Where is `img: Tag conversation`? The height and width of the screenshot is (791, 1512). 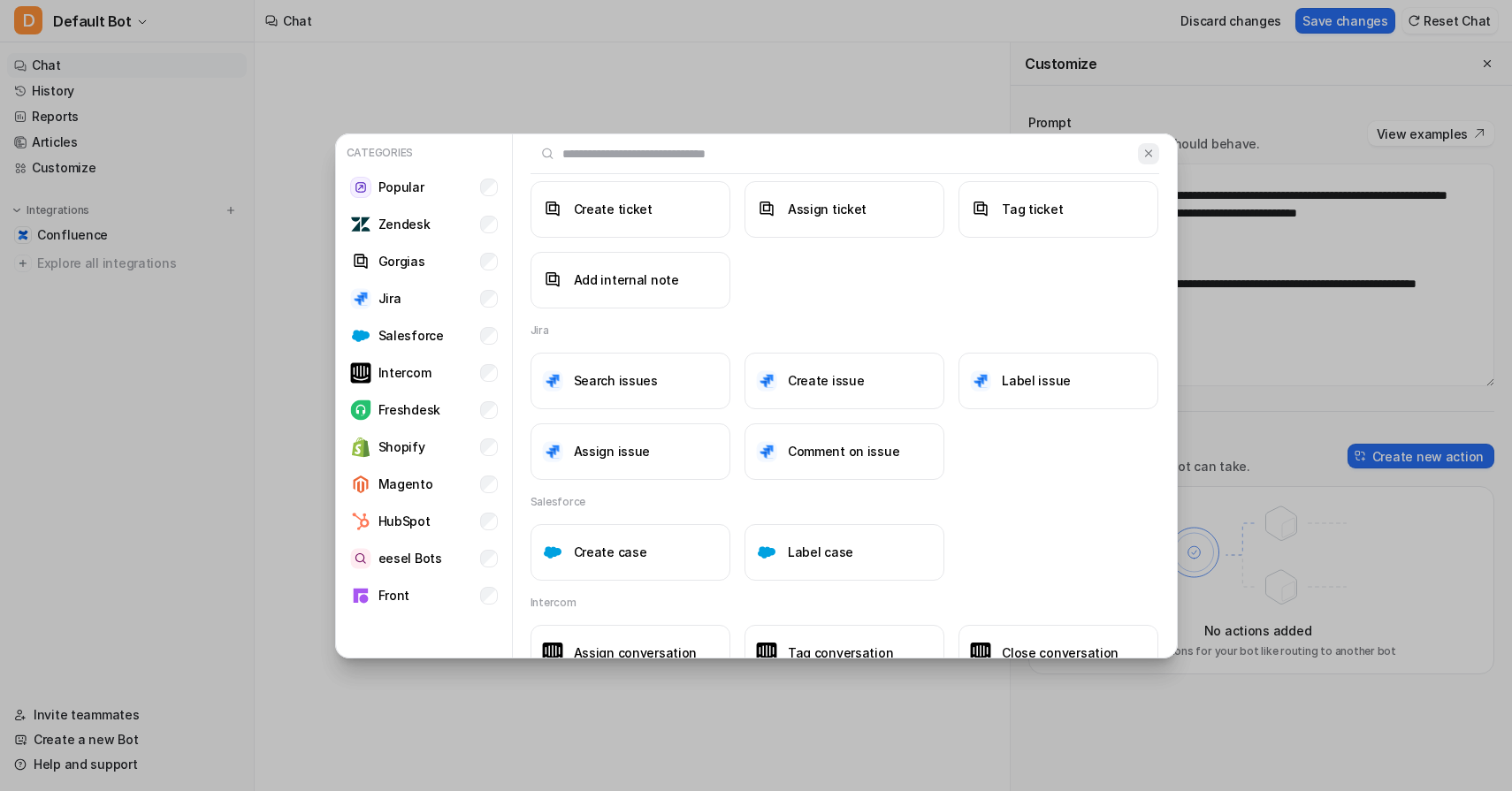 img: Tag conversation is located at coordinates (766, 652).